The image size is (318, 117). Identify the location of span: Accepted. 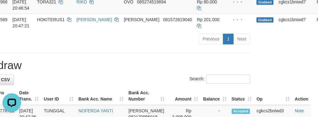
(241, 111).